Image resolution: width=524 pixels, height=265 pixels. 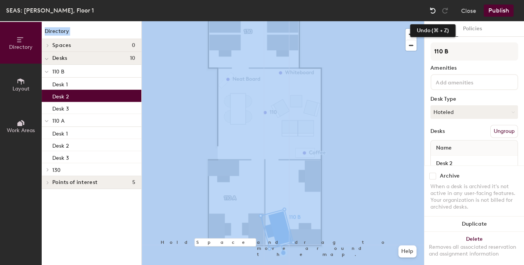 What do you see at coordinates (472, 29) in the screenshot?
I see `button: Policies` at bounding box center [472, 29].